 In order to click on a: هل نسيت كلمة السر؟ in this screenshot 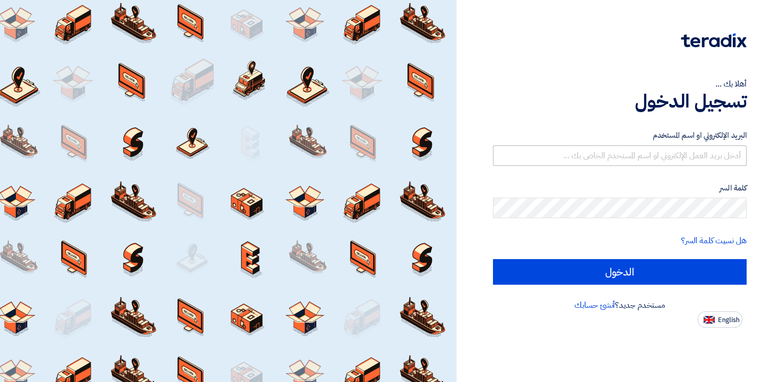, I will do `click(714, 241)`.